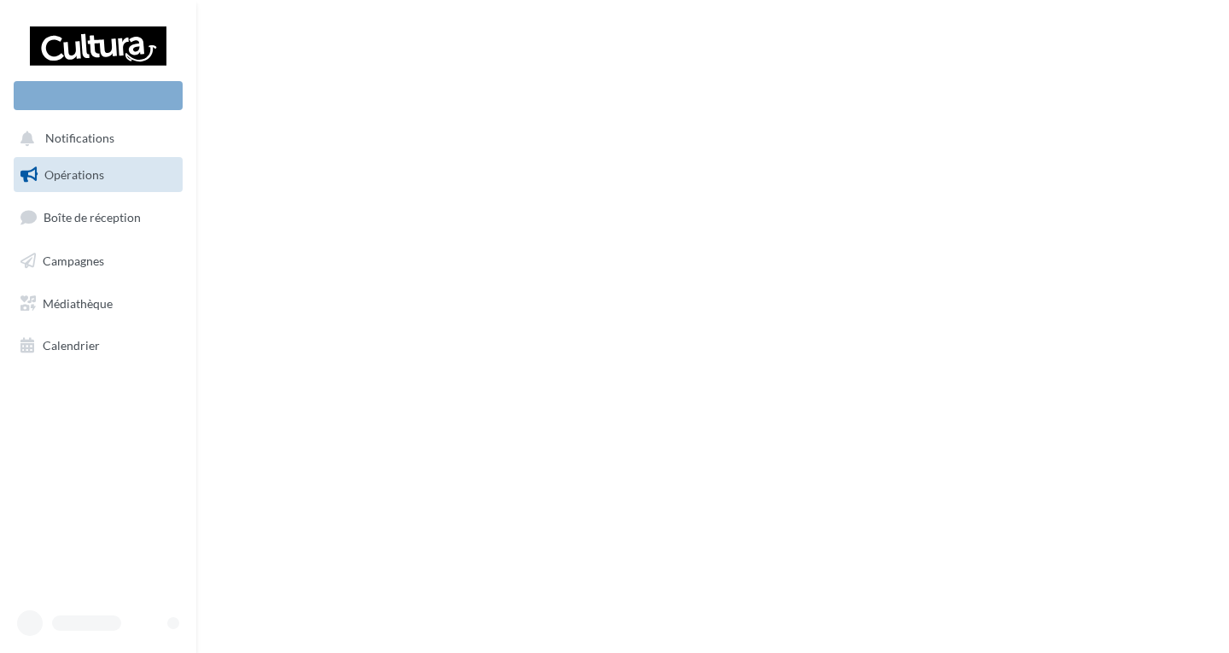  Describe the element at coordinates (98, 175) in the screenshot. I see `a: Opérations` at that location.